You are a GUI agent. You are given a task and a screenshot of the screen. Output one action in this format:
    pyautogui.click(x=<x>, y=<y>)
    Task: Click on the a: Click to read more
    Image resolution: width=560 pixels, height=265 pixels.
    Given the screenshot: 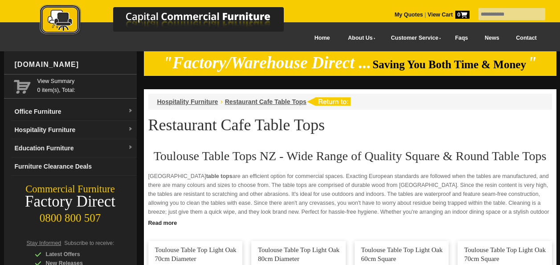 What is the action you would take?
    pyautogui.click(x=350, y=222)
    